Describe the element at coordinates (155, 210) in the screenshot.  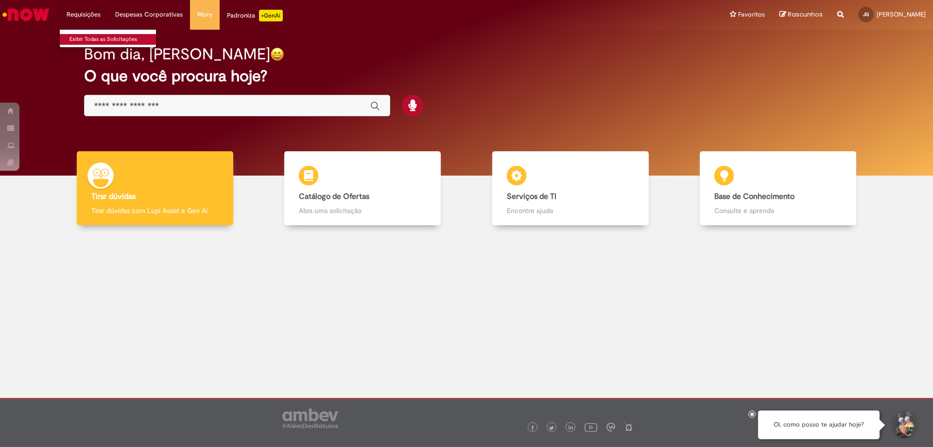
I see `p: Tirar dúvidas com Lupi Assist e Gen Ai` at that location.